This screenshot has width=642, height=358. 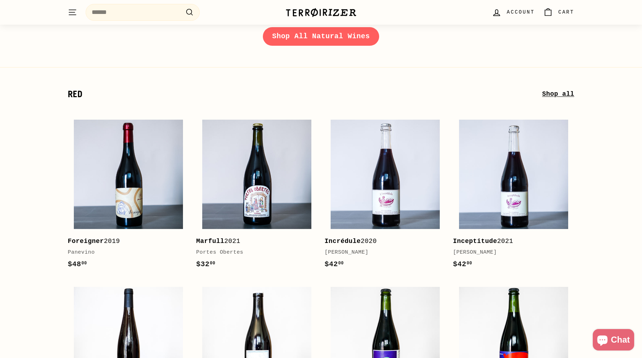 I want to click on a: Account, so click(x=513, y=12).